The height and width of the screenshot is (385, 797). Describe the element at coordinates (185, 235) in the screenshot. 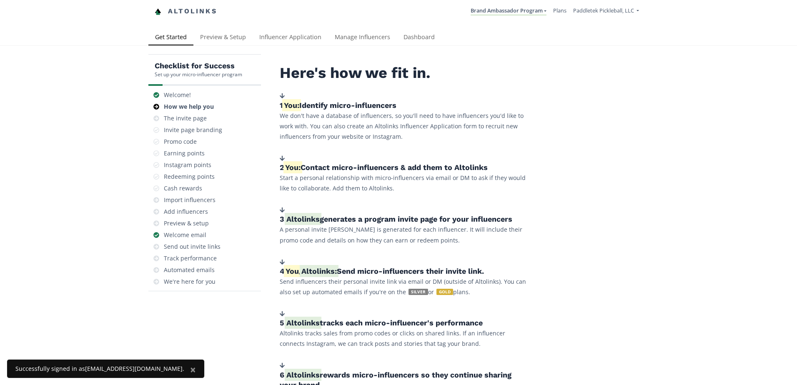

I see `div: Welcome email` at that location.